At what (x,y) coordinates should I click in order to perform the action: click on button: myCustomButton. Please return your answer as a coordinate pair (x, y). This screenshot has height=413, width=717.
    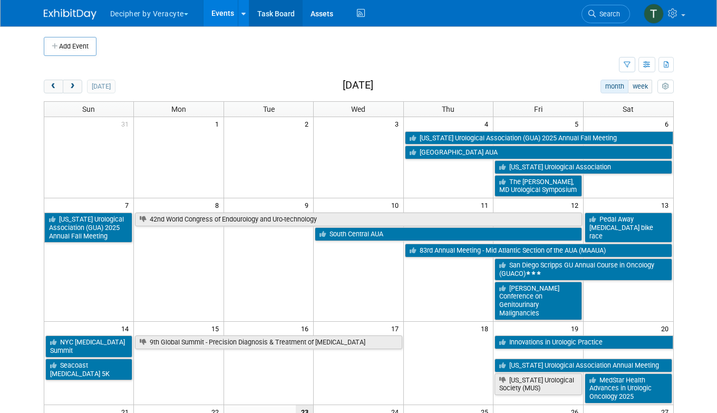
    Looking at the image, I should click on (666, 86).